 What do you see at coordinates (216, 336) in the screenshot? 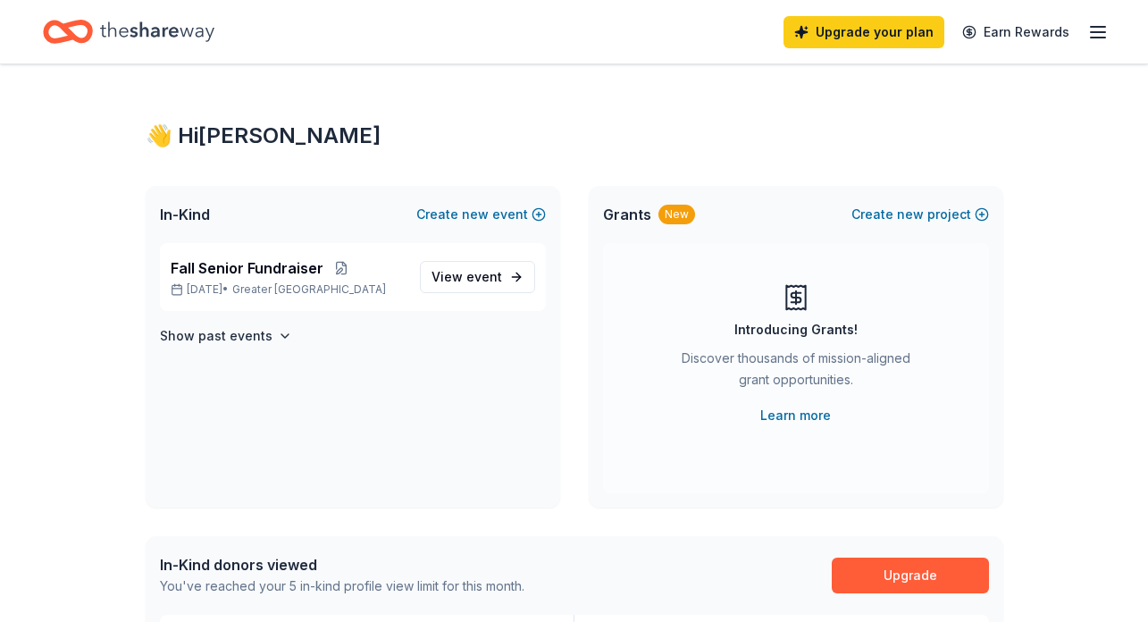
I see `h4: Show past events` at bounding box center [216, 336].